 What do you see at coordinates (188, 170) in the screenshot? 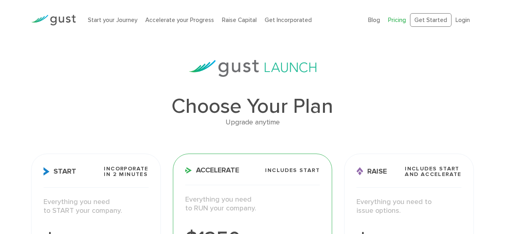
I see `img: Accelerate Icon` at bounding box center [188, 170].